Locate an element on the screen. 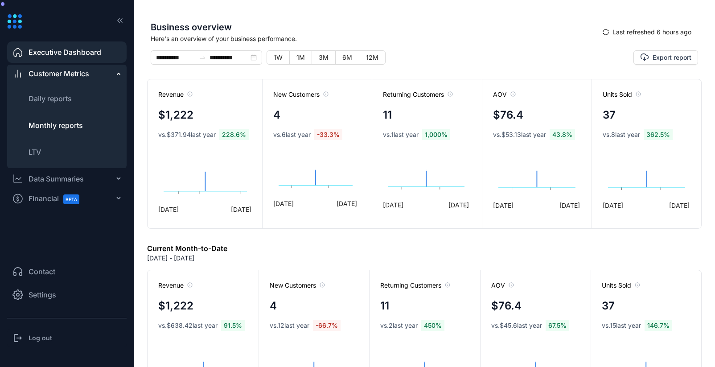 This screenshot has height=367, width=715. span: vs. 8 last year is located at coordinates (622, 135).